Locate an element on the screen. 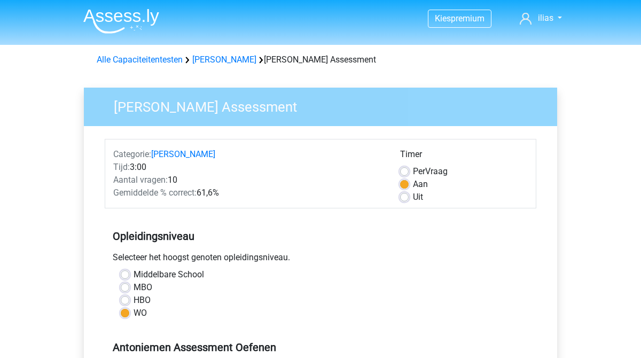 The height and width of the screenshot is (358, 641). label: MBO is located at coordinates (143, 287).